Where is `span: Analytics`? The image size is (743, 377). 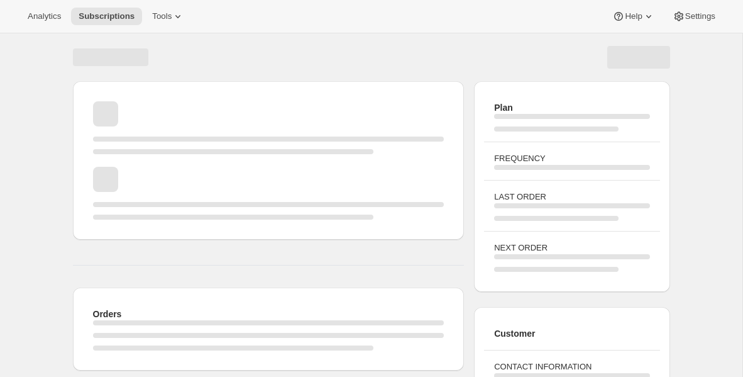
span: Analytics is located at coordinates (44, 16).